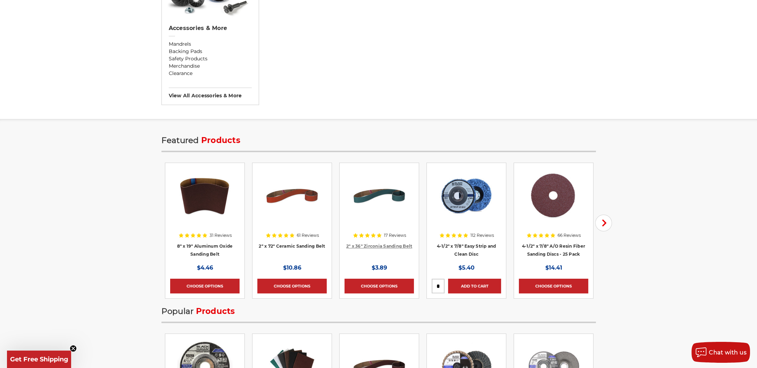 This screenshot has width=757, height=368. What do you see at coordinates (210, 73) in the screenshot?
I see `a: Clearance` at bounding box center [210, 73].